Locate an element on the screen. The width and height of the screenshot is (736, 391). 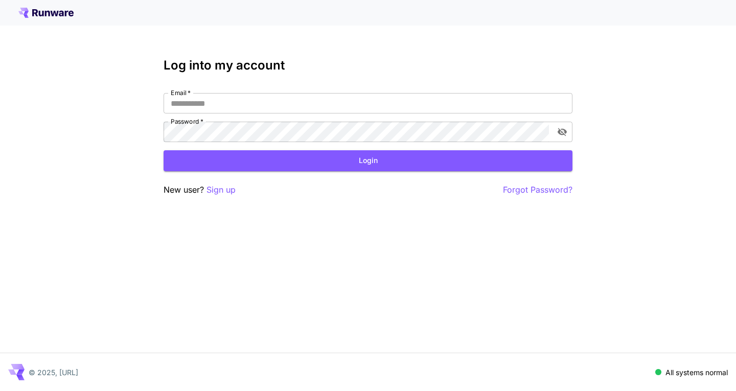
p: All systems normal is located at coordinates (696, 372).